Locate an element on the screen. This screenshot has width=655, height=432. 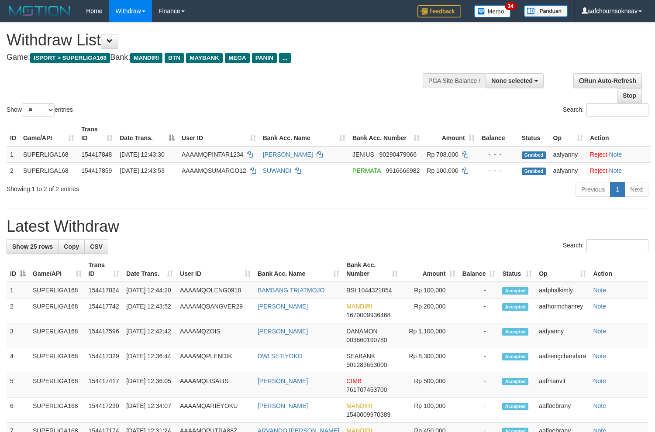
a: BAMBANG TRIATMOJO is located at coordinates (291, 290).